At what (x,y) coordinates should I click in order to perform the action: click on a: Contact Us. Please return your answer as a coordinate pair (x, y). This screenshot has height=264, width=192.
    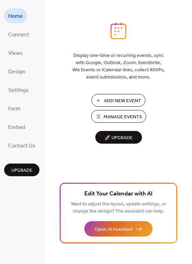
    Looking at the image, I should click on (22, 145).